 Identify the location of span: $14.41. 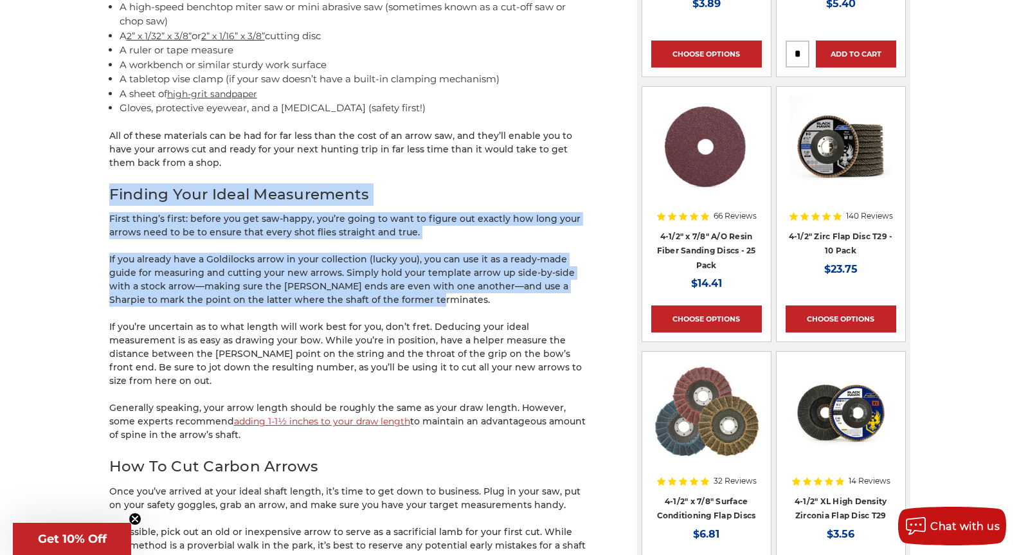
(707, 283).